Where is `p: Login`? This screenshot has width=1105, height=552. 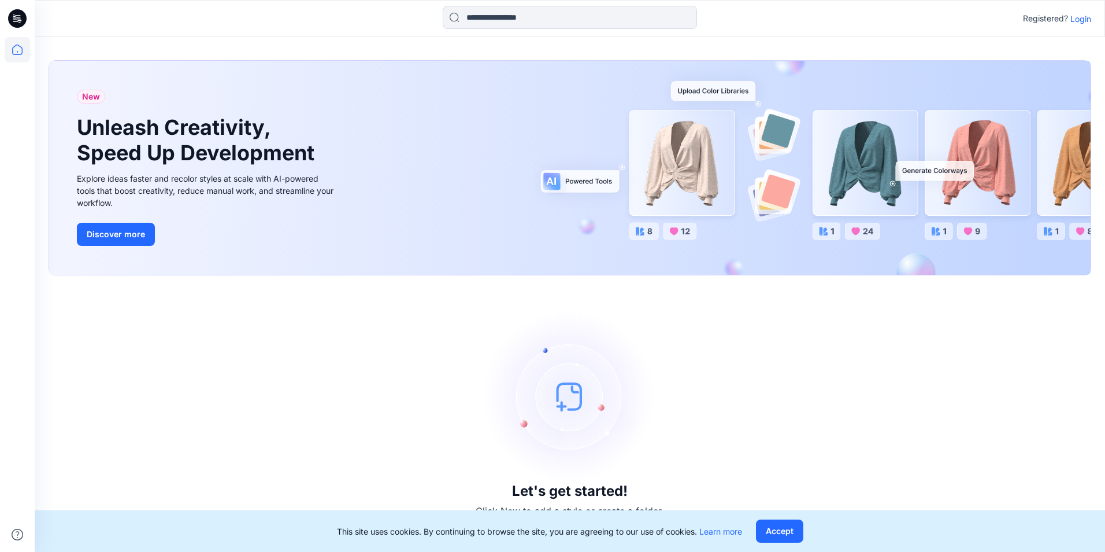
p: Login is located at coordinates (1081, 19).